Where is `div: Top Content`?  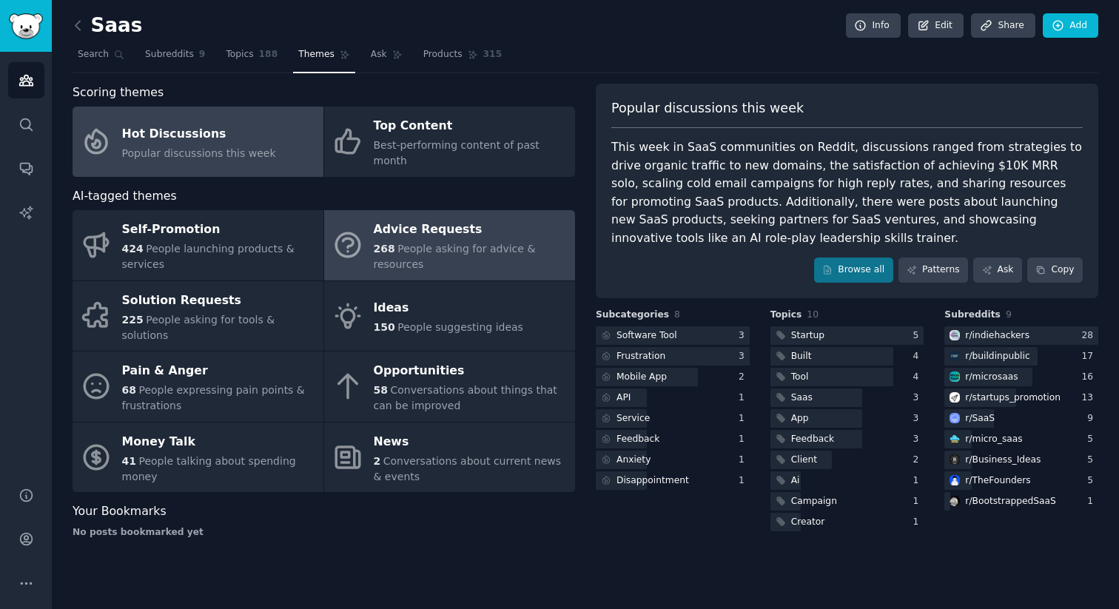 div: Top Content is located at coordinates (471, 127).